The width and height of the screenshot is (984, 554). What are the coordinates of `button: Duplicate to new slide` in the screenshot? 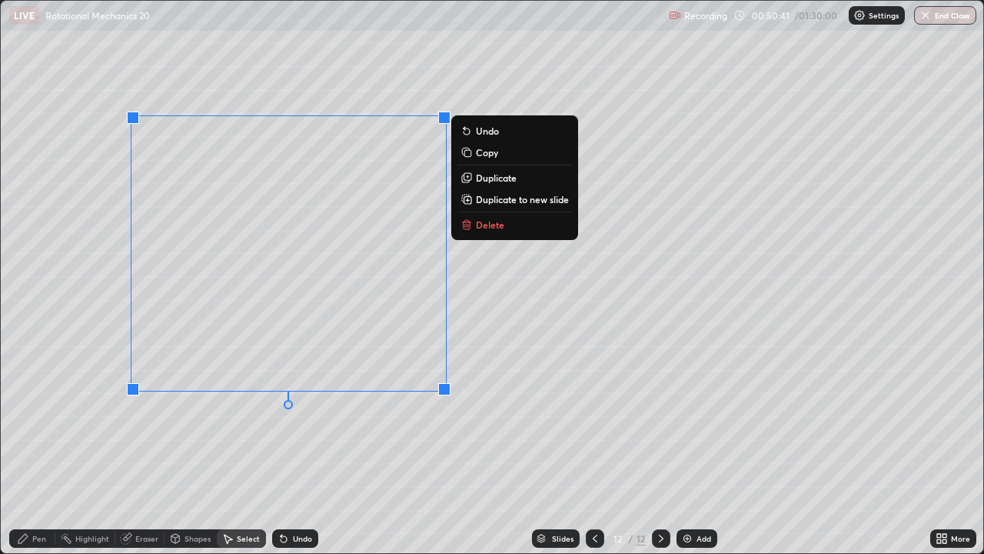 It's located at (514, 199).